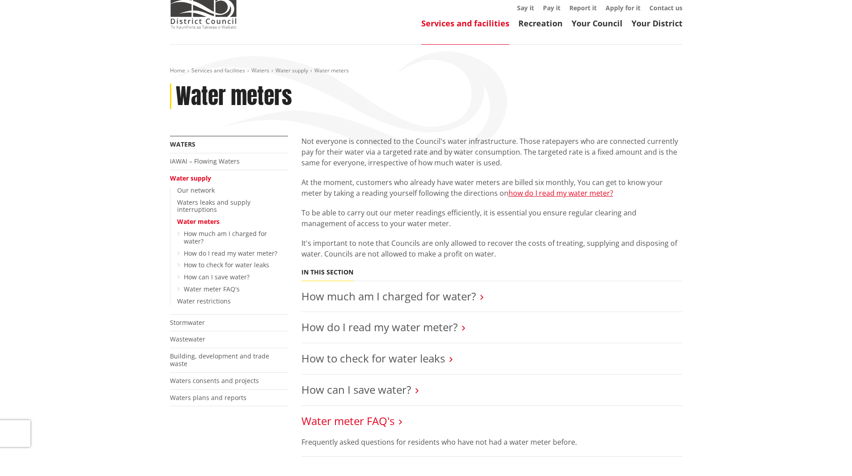 This screenshot has width=852, height=476. I want to click on a: Say it, so click(526, 8).